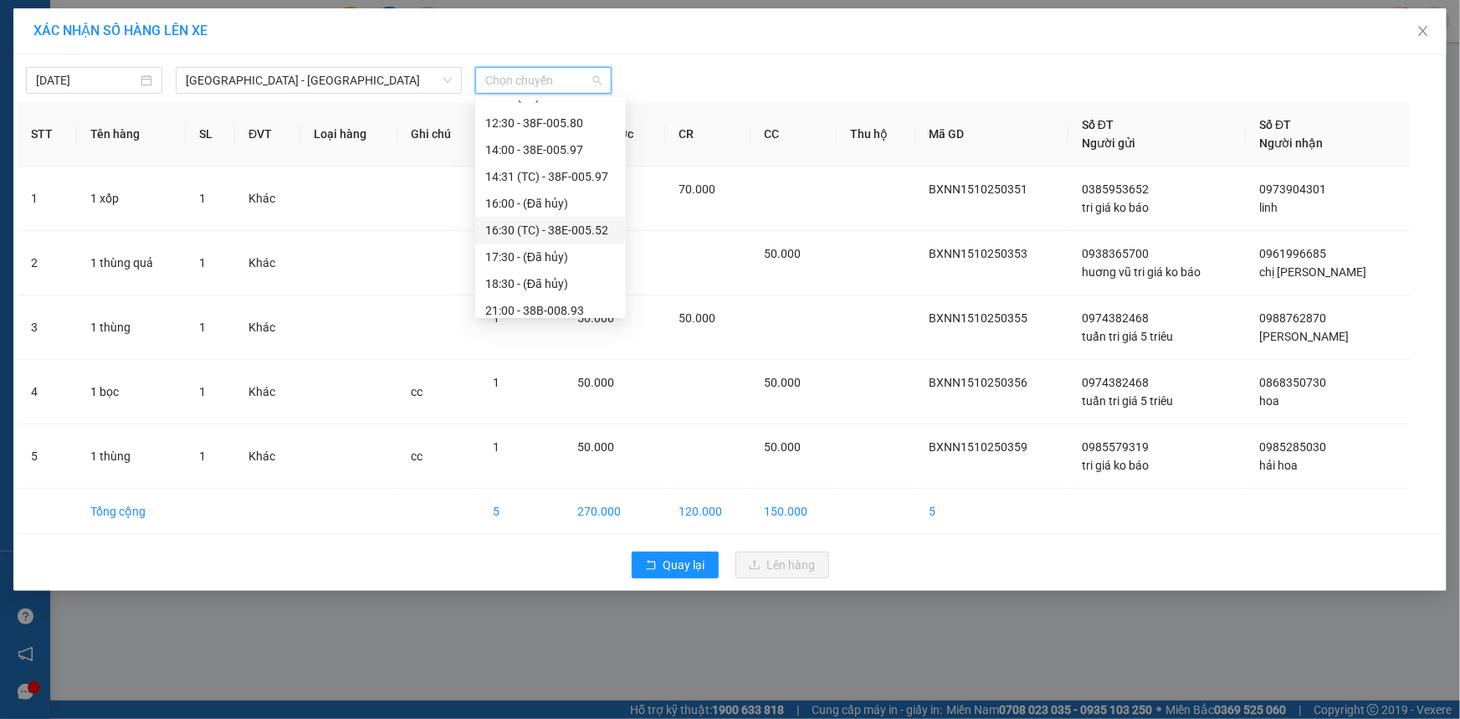 The height and width of the screenshot is (719, 1460). What do you see at coordinates (793, 511) in the screenshot?
I see `td: 150.000` at bounding box center [793, 511].